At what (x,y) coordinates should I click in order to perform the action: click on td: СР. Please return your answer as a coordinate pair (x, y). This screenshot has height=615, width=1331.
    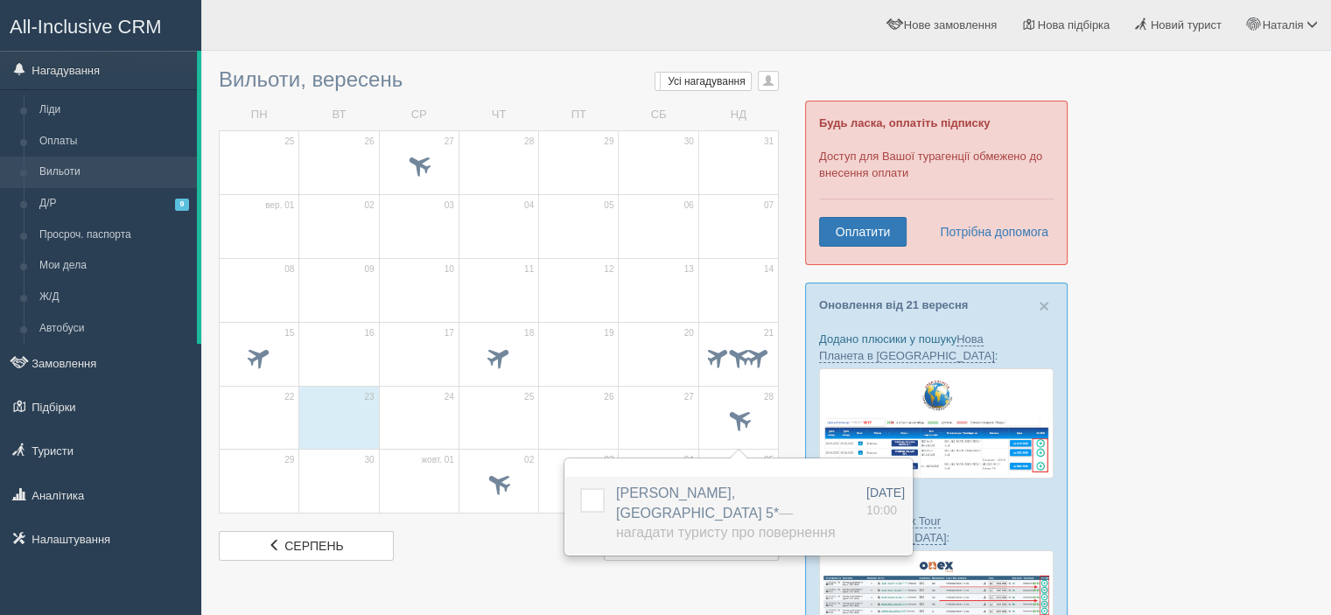
    Looking at the image, I should click on (418, 115).